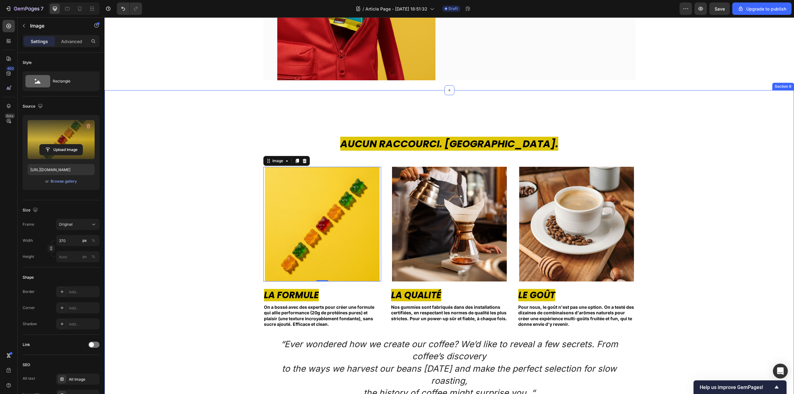 This screenshot has height=394, width=794. What do you see at coordinates (39, 41) in the screenshot?
I see `p: Settings` at bounding box center [39, 41].